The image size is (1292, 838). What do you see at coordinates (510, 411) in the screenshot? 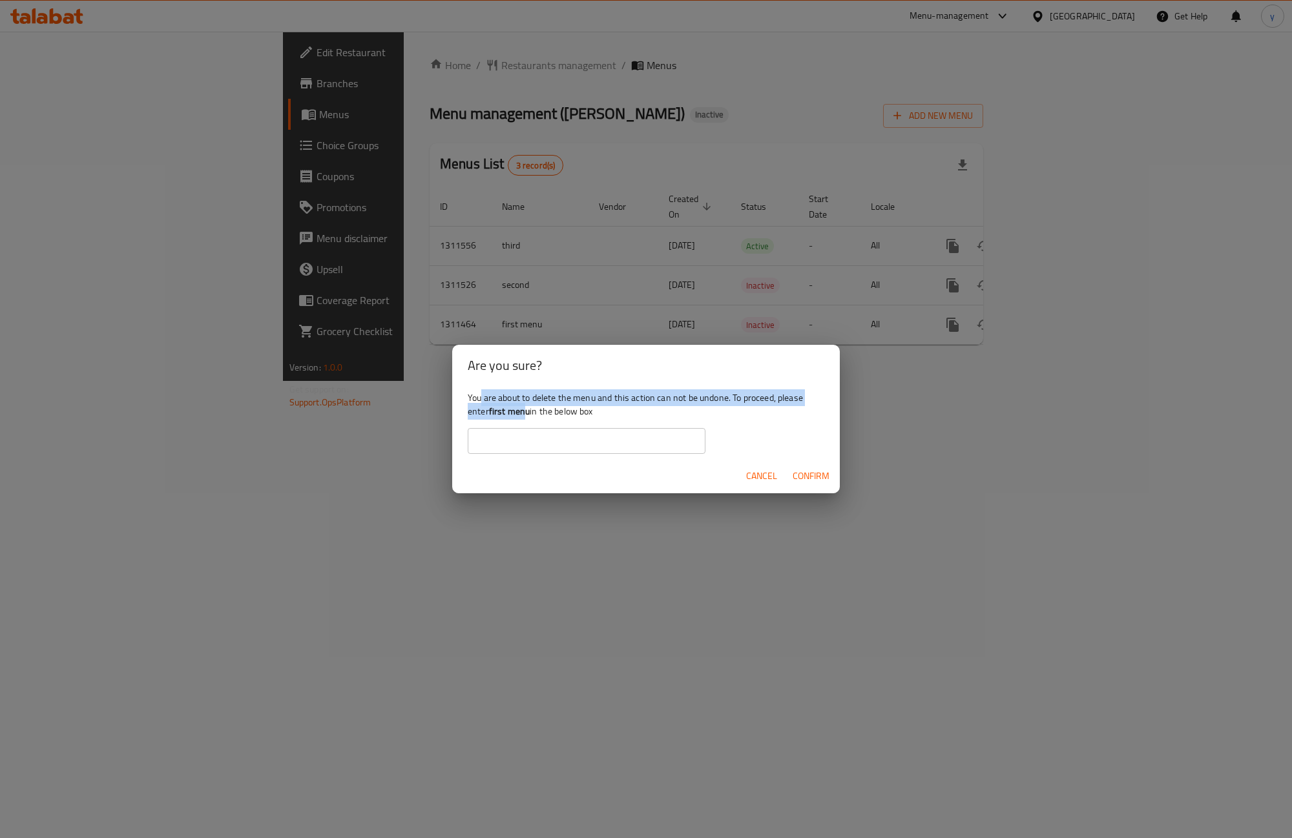
I see `b: first menu` at bounding box center [510, 411].